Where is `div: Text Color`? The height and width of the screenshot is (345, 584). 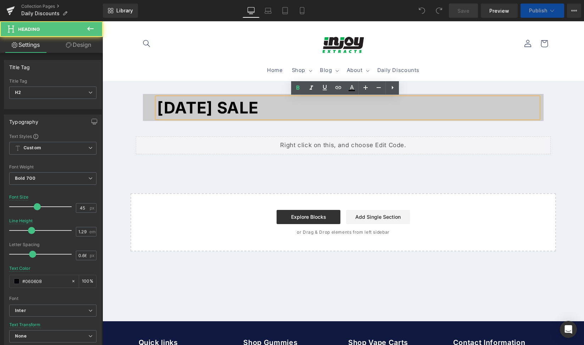 div: Text Color is located at coordinates (20, 268).